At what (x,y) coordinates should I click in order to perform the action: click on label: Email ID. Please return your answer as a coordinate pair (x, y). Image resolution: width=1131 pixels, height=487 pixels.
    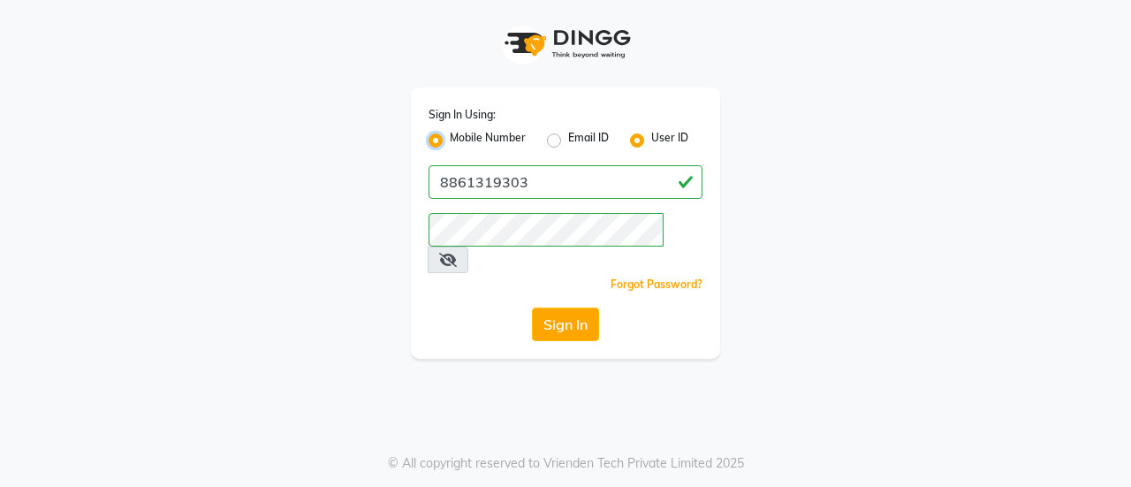
    Looking at the image, I should click on (588, 140).